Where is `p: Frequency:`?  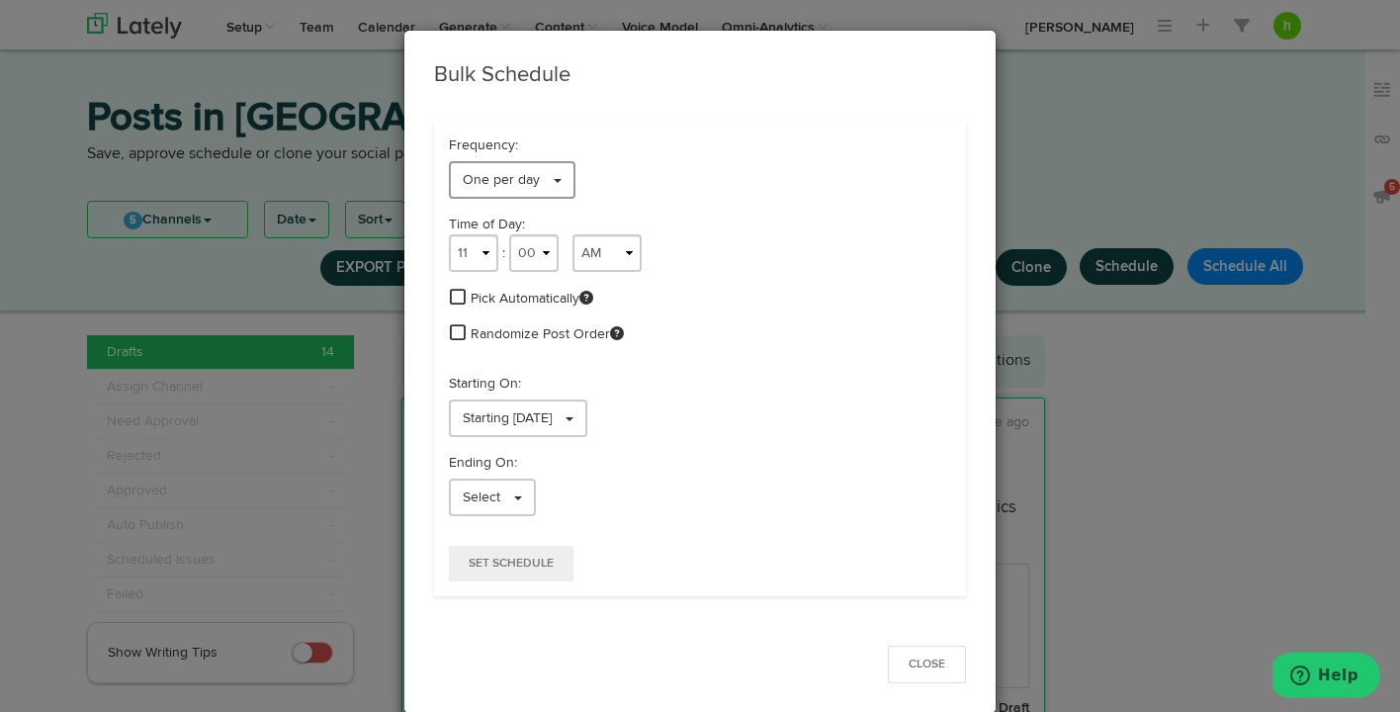 p: Frequency: is located at coordinates (700, 145).